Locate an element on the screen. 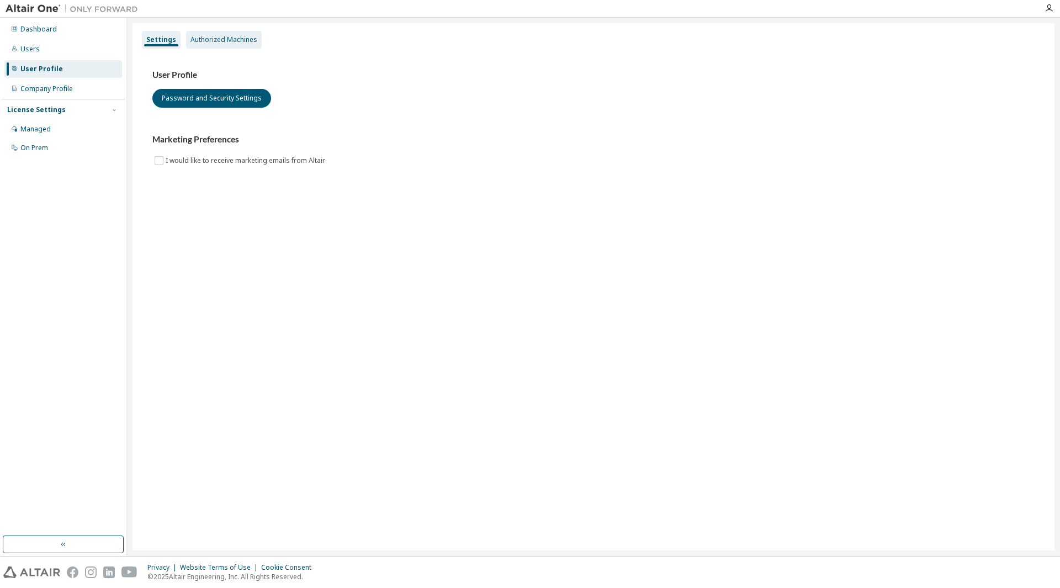  img: instagram.svg is located at coordinates (91, 572).